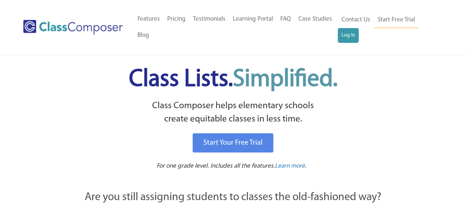 The height and width of the screenshot is (216, 466). What do you see at coordinates (397, 20) in the screenshot?
I see `a: Start Free Trial` at bounding box center [397, 20].